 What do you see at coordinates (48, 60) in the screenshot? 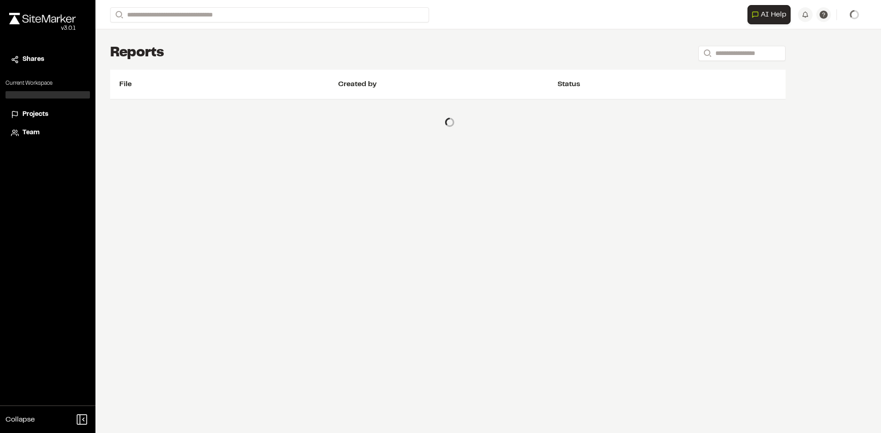
I see `a: Shares` at bounding box center [48, 60].